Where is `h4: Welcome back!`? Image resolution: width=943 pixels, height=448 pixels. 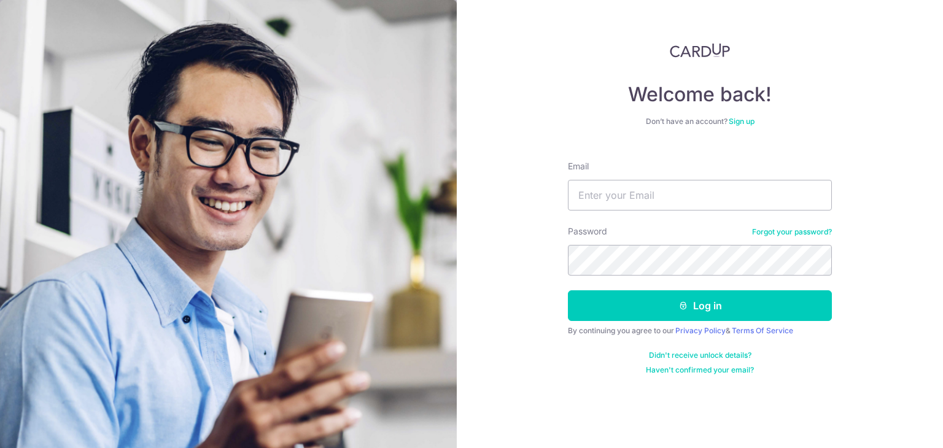 h4: Welcome back! is located at coordinates (700, 95).